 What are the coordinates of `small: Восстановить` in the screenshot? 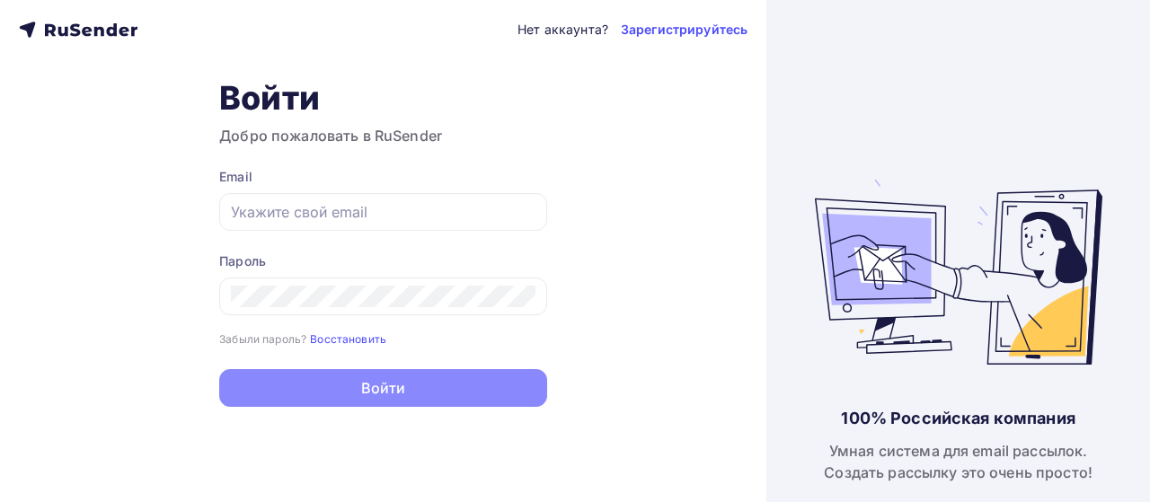 It's located at (348, 339).